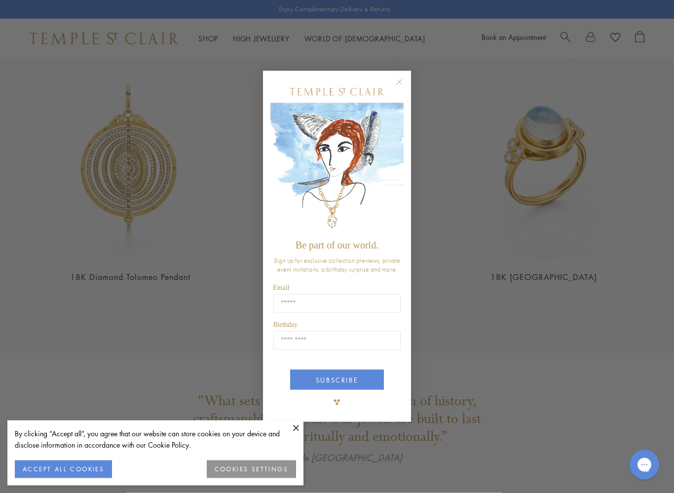 Image resolution: width=674 pixels, height=493 pixels. What do you see at coordinates (285, 325) in the screenshot?
I see `span: Birthday` at bounding box center [285, 325].